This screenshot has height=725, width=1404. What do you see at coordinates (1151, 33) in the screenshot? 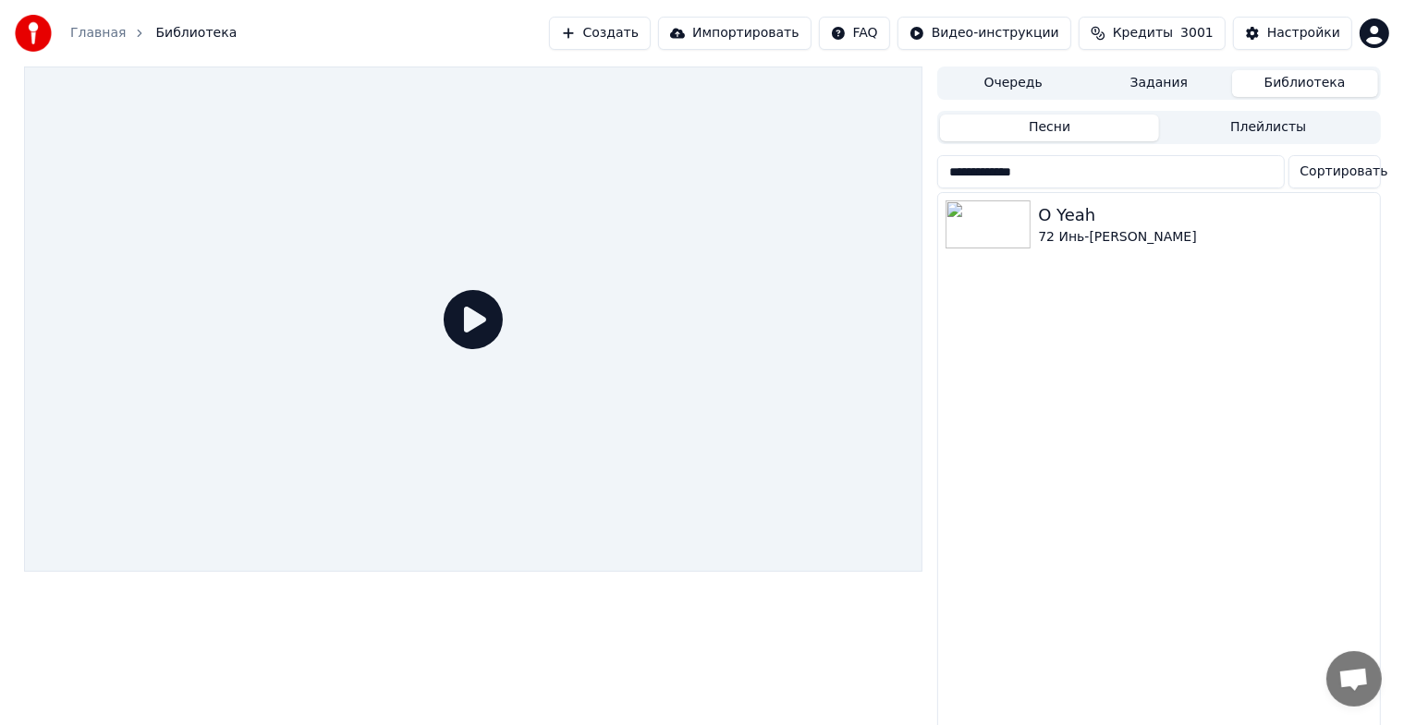
I see `button: Кредиты3001` at bounding box center [1151, 33].